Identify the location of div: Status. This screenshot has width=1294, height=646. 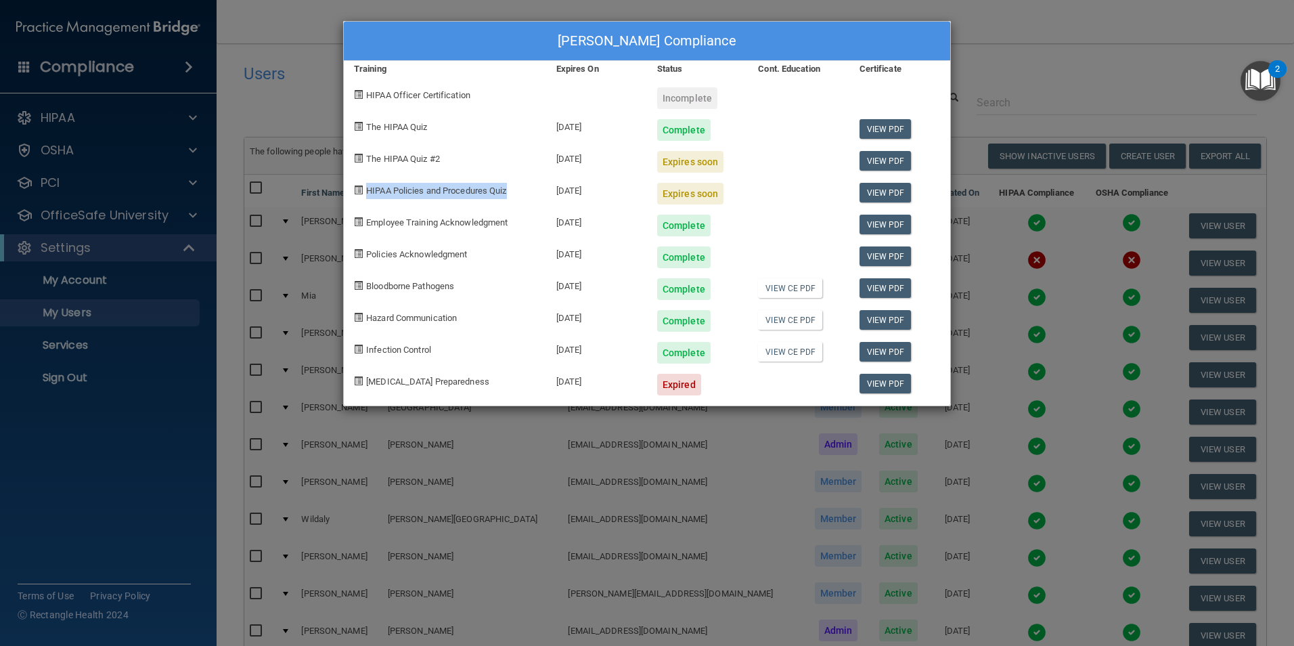
(697, 69).